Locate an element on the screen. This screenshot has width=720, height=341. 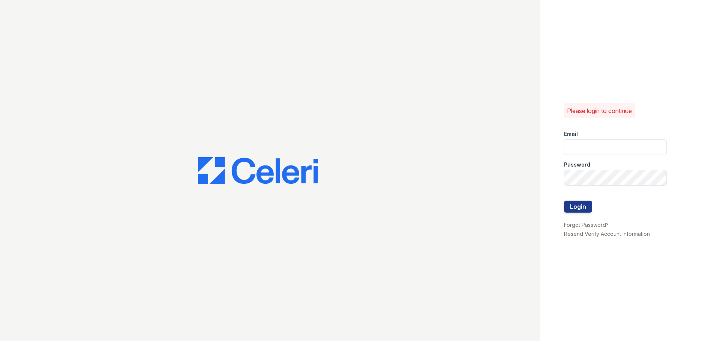
button: Login is located at coordinates (578, 207).